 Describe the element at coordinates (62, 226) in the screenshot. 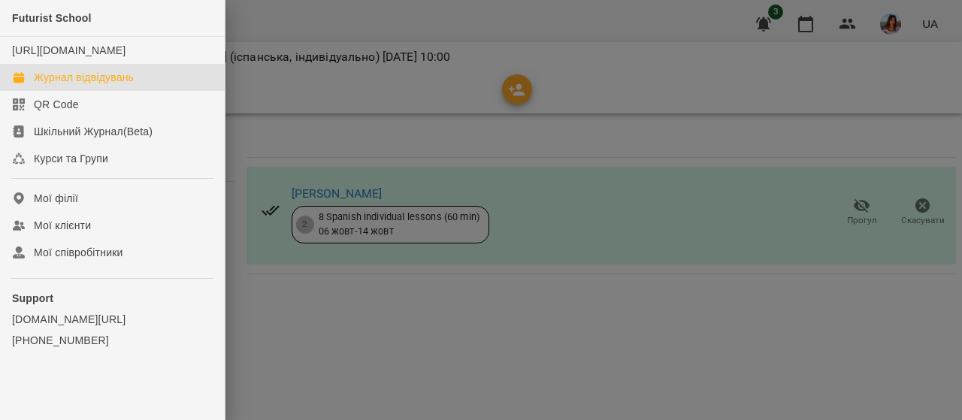

I see `div: Мої клієнти` at that location.